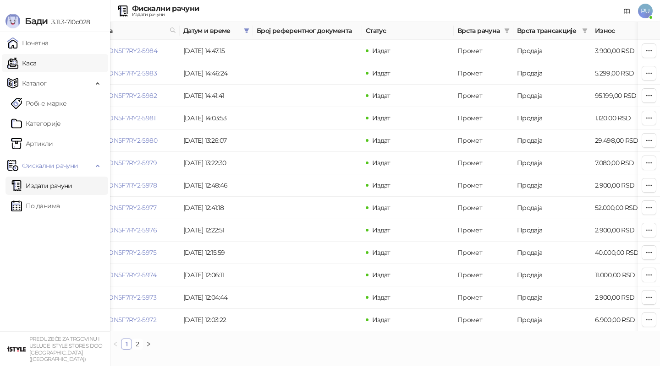 The image size is (660, 366). What do you see at coordinates (126, 344) in the screenshot?
I see `li: 1` at bounding box center [126, 344].